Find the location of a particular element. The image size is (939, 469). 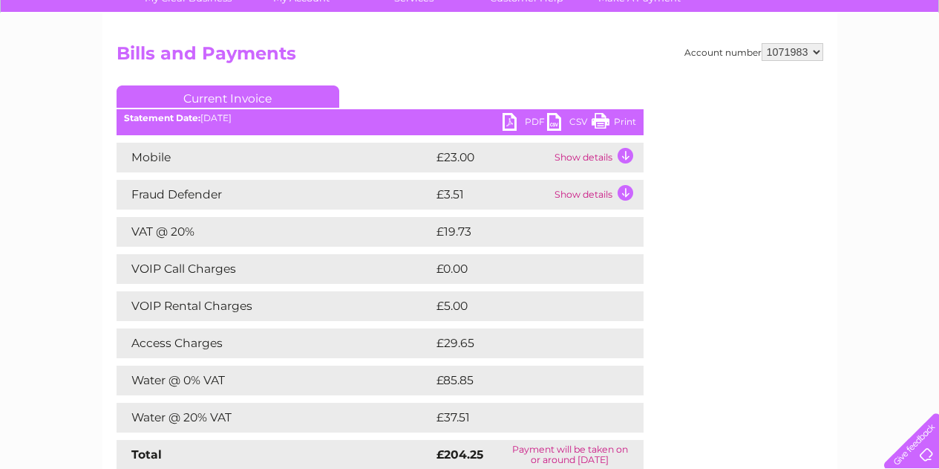

td: £37.51 is located at coordinates (522, 417).